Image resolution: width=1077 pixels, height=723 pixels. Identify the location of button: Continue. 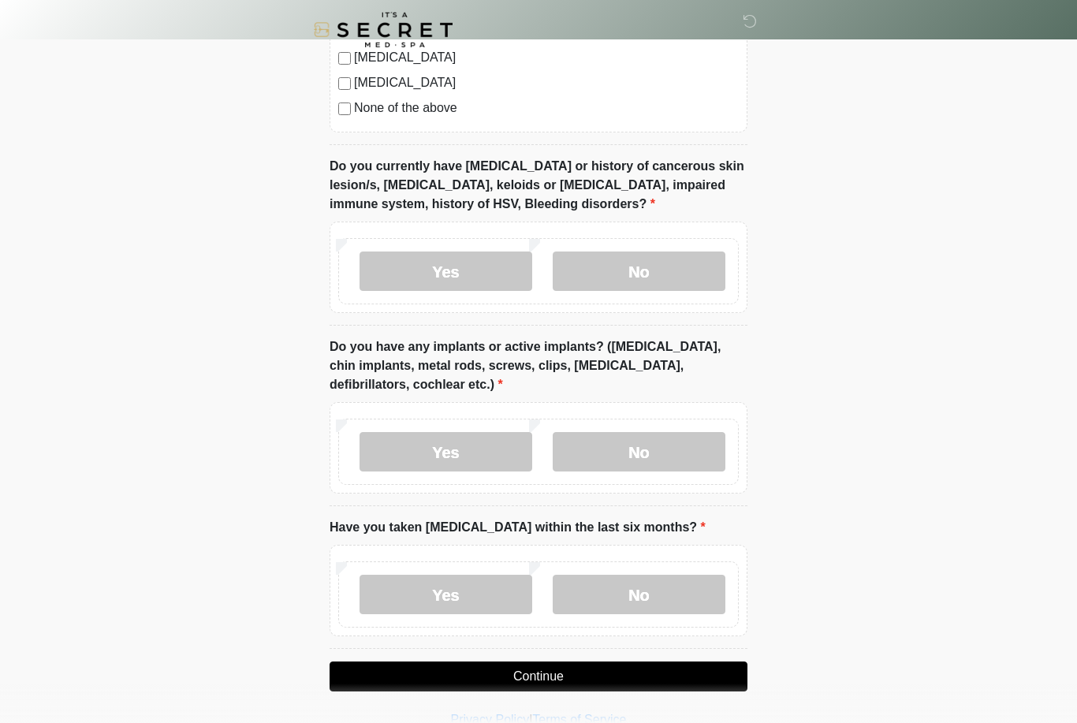
(539, 677).